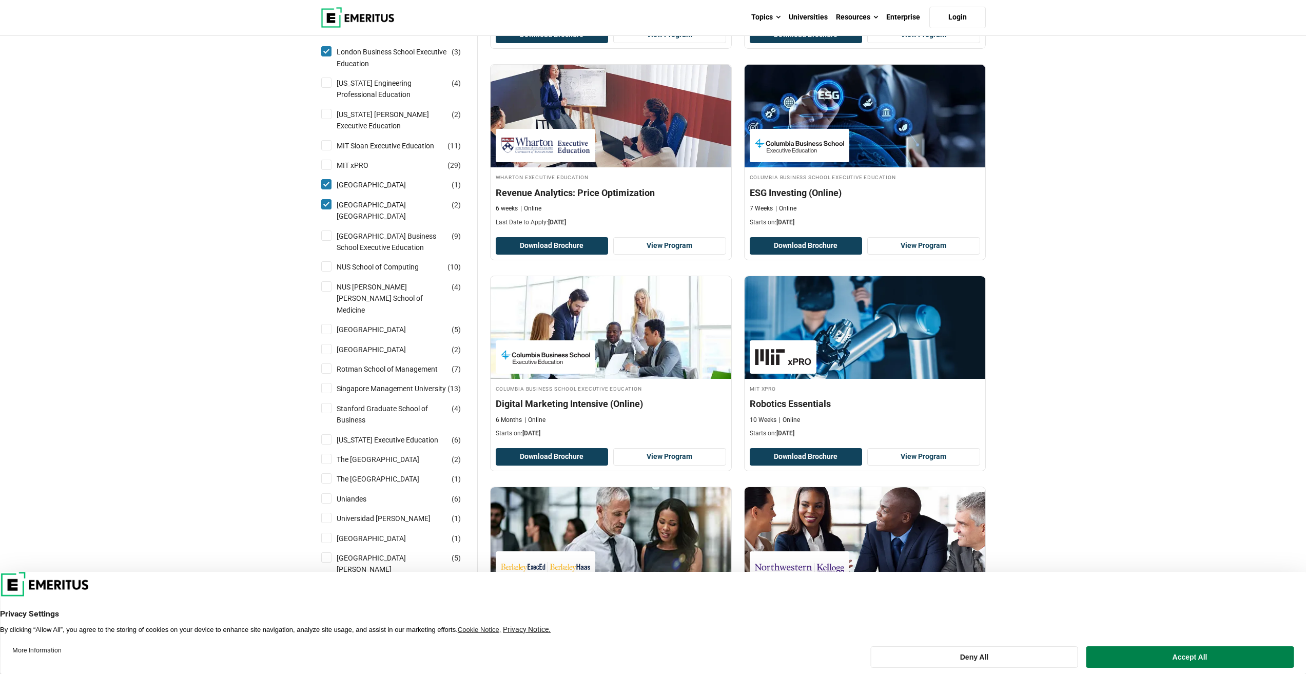 The width and height of the screenshot is (1306, 674). Describe the element at coordinates (546, 145) in the screenshot. I see `img: Wharton Executive Education` at that location.